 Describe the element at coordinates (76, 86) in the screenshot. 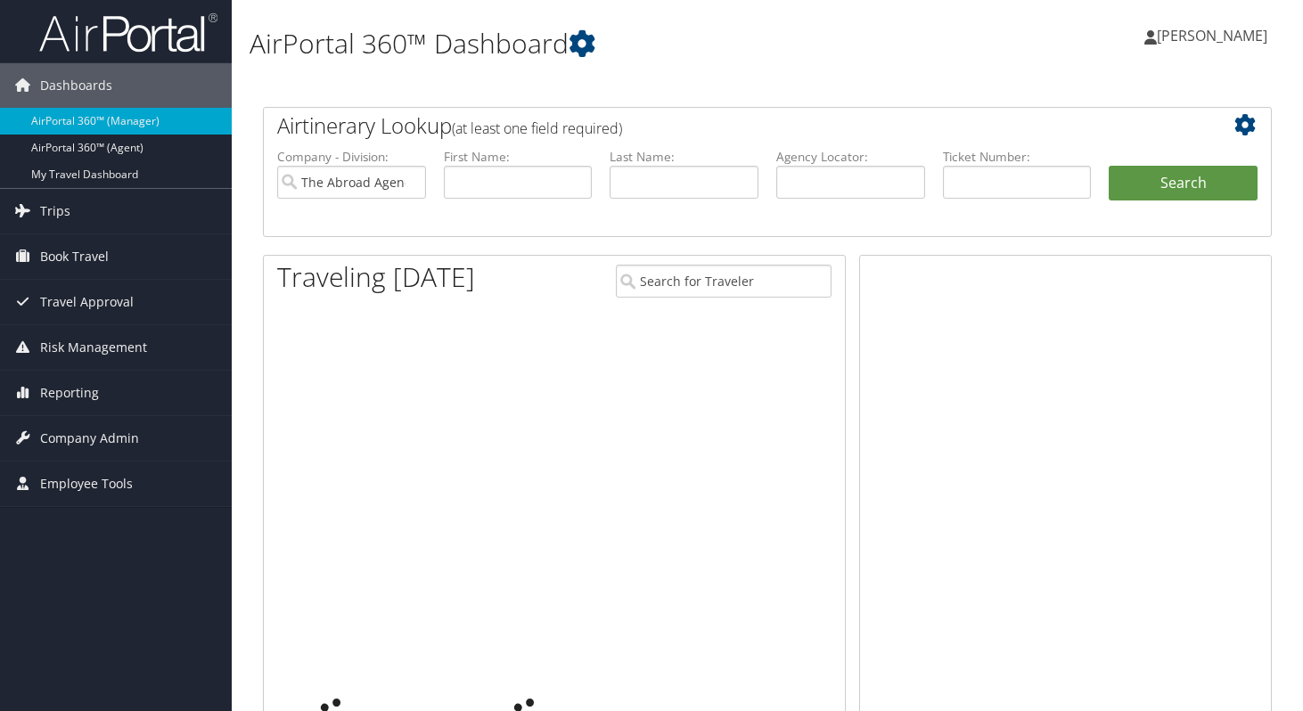

I see `span: Dashboards` at that location.